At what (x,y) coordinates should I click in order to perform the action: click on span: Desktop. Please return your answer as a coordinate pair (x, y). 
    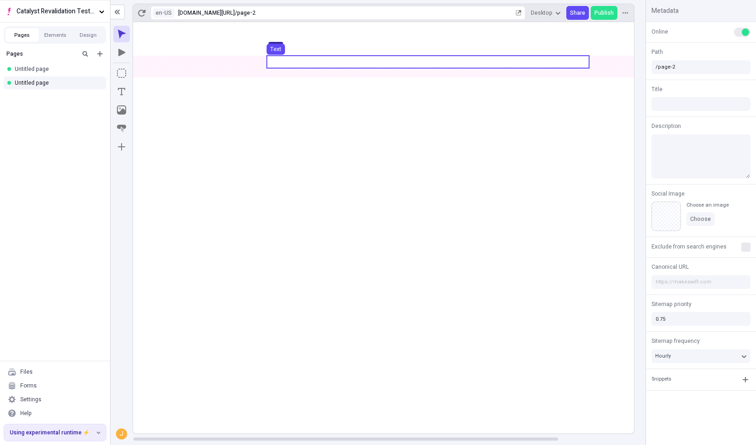
    Looking at the image, I should click on (542, 13).